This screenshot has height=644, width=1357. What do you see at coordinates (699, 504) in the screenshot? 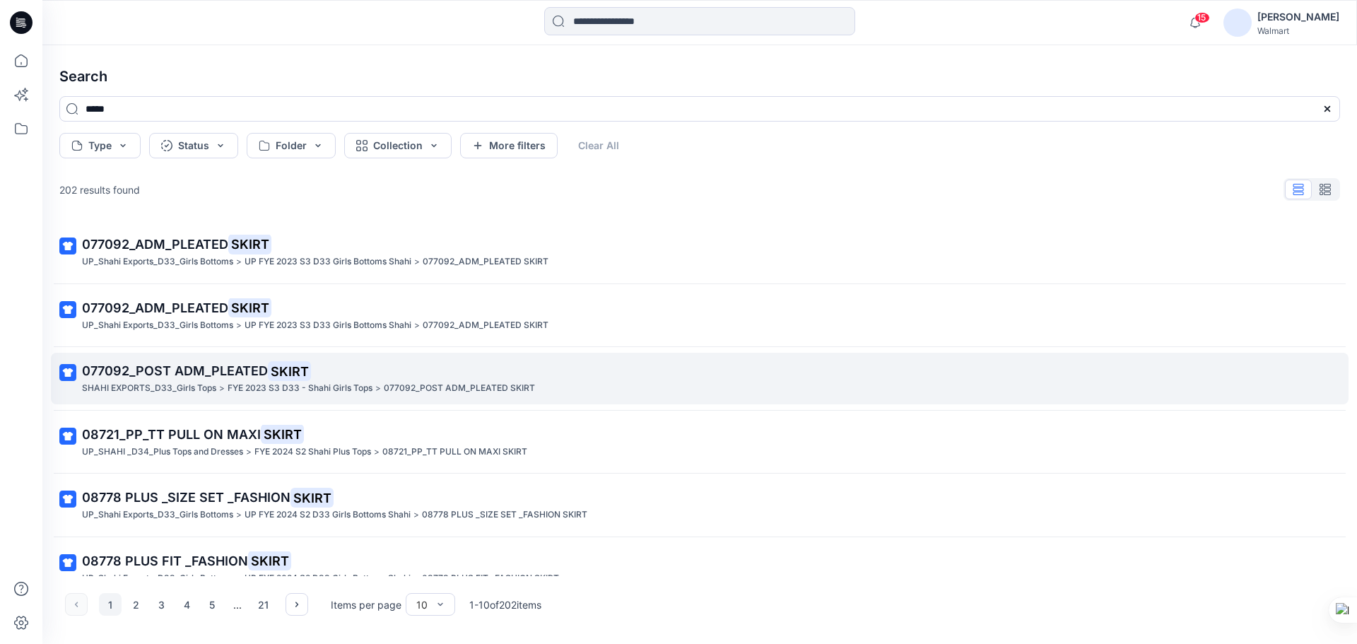
I see `a: 08778 PLUS _SIZE SET _FASHIONSKIRTUP_Shahi Exports_D33_Girls Bottoms>UP FYE 2024 S2 D33 Girls Bot...` at bounding box center [699, 504].